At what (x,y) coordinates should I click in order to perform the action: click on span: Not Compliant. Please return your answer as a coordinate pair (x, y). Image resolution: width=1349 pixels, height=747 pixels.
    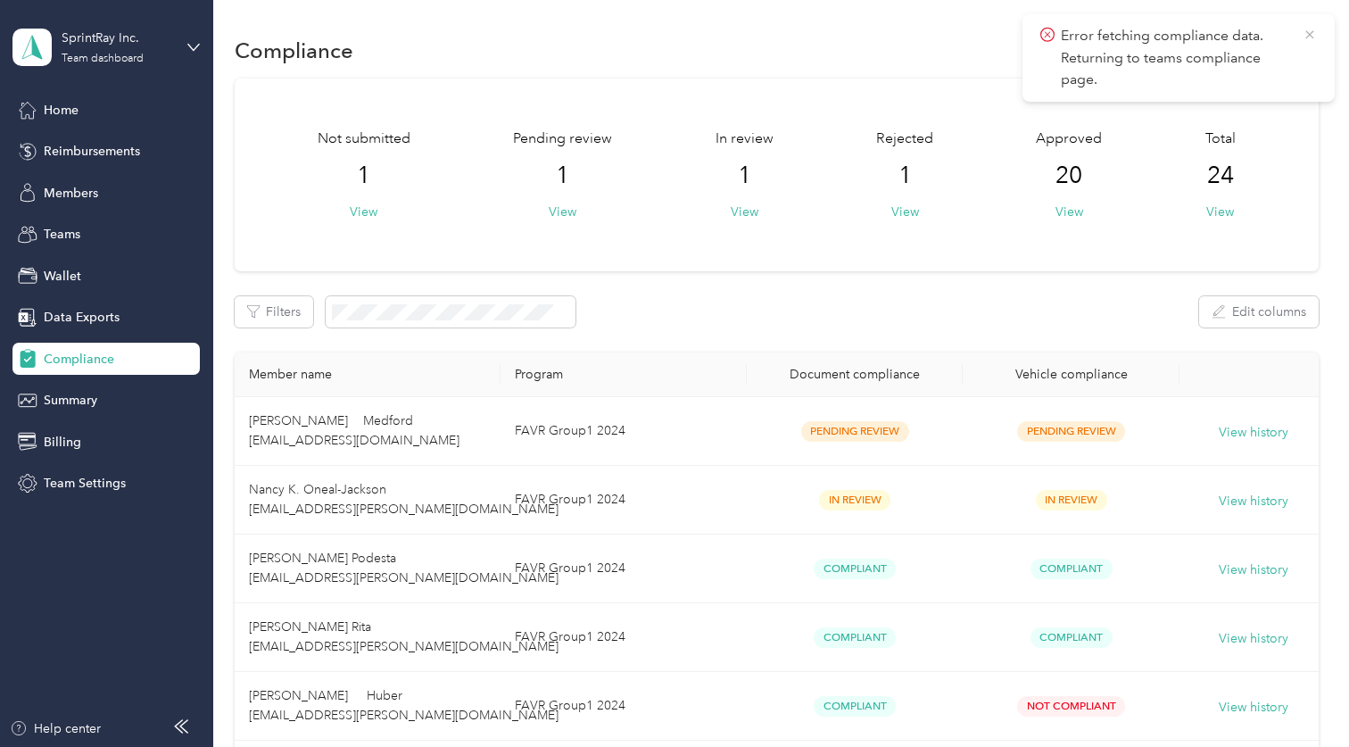
    Looking at the image, I should click on (1071, 706).